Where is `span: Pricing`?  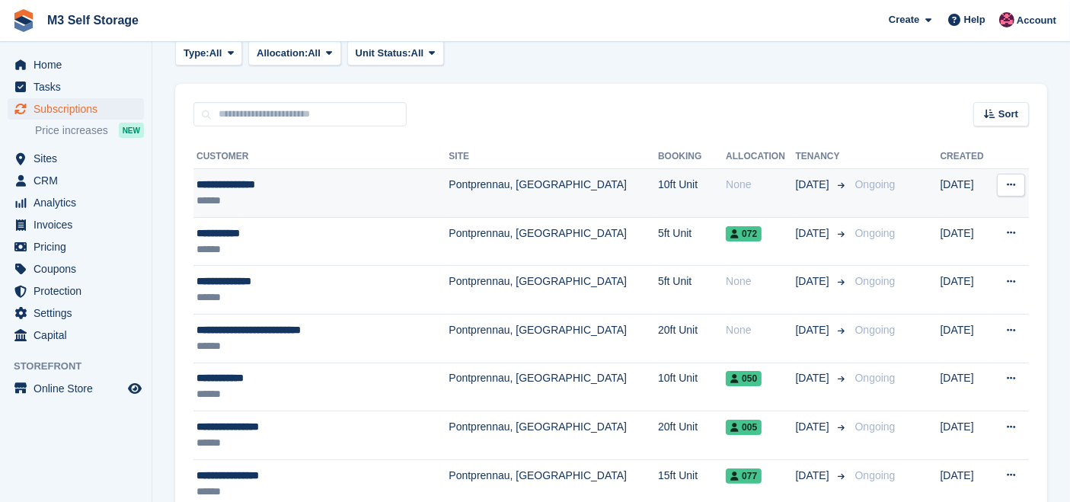 span: Pricing is located at coordinates (79, 247).